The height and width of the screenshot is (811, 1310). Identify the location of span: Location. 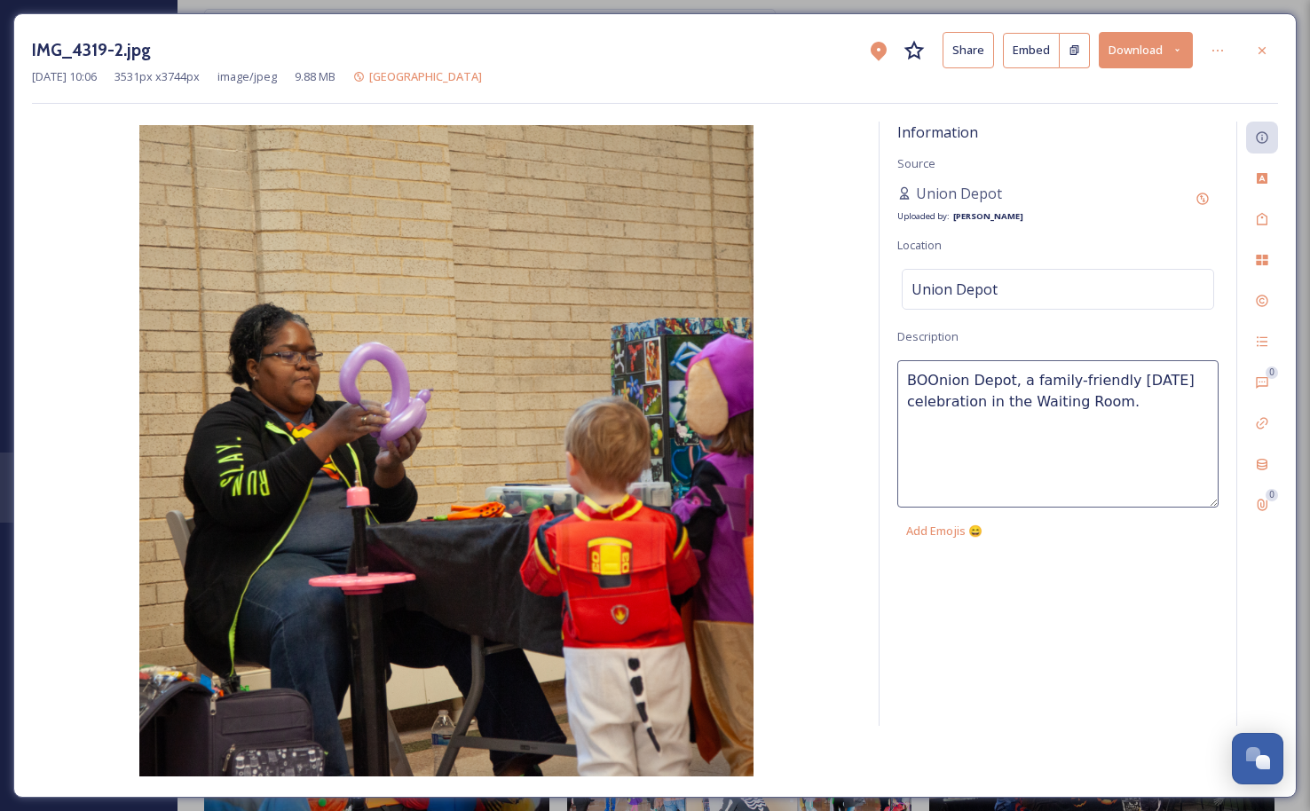
(919, 245).